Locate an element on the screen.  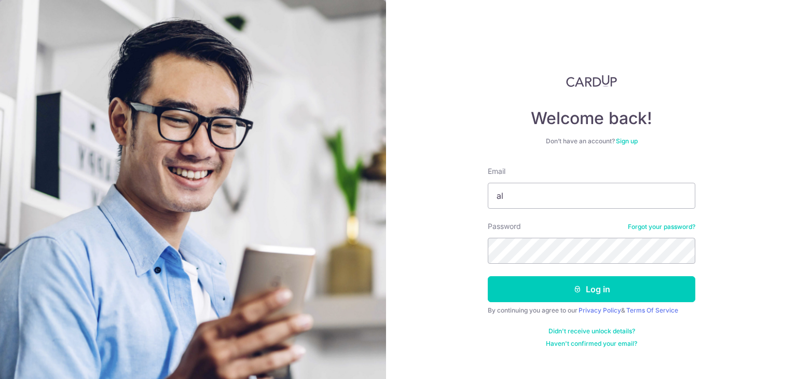
h4: Welcome back! is located at coordinates (591, 118).